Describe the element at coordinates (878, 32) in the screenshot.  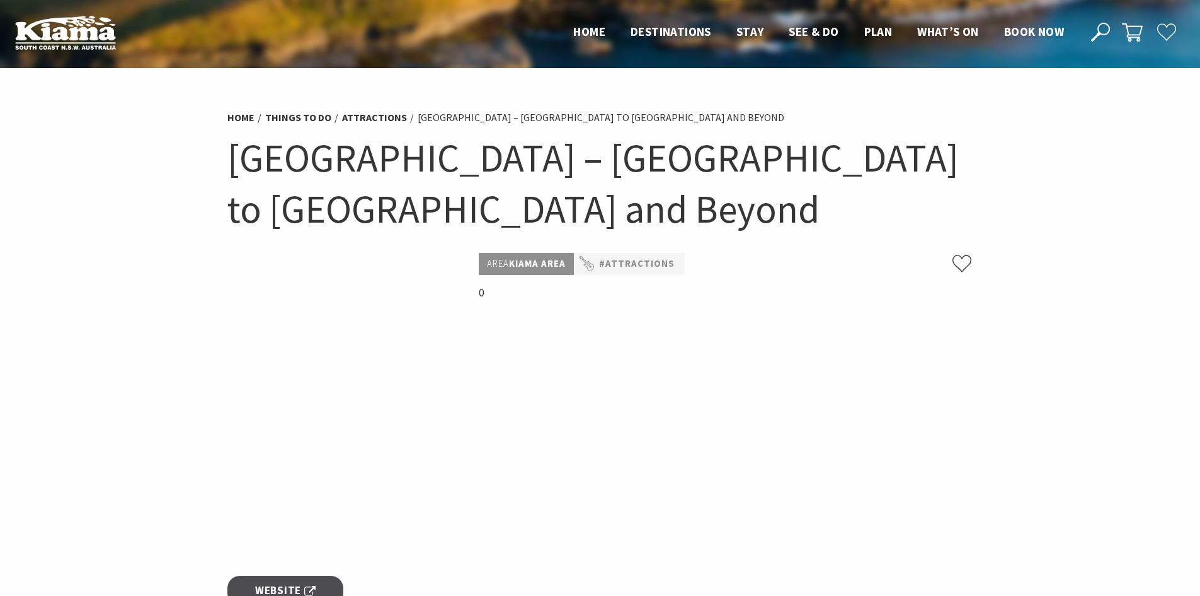
I see `span: Plan` at that location.